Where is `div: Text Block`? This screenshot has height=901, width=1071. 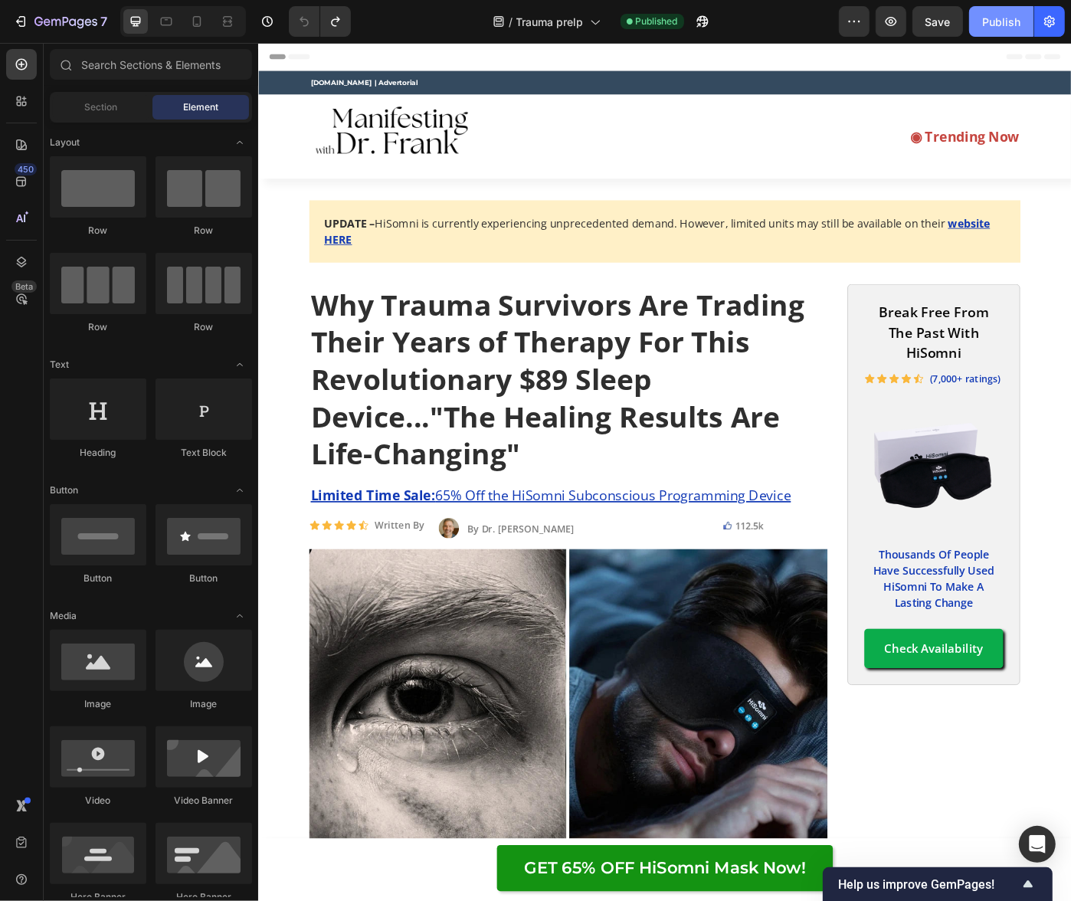 div: Text Block is located at coordinates (204, 453).